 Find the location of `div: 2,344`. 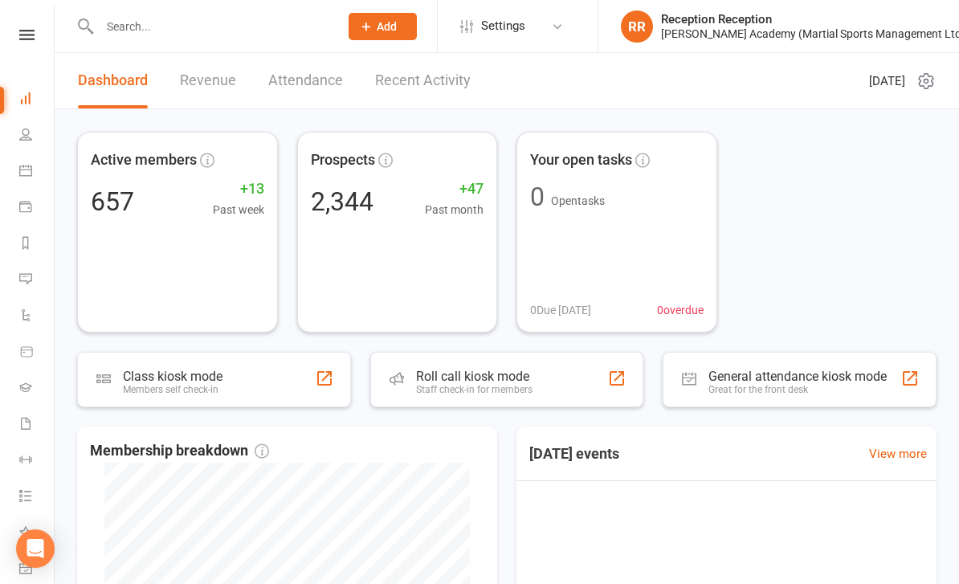

div: 2,344 is located at coordinates (342, 202).